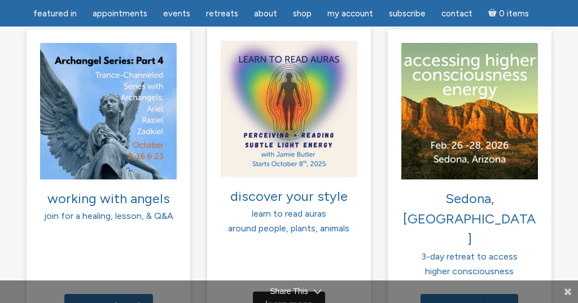 The height and width of the screenshot is (303, 578). What do you see at coordinates (120, 14) in the screenshot?
I see `span: Appointments` at bounding box center [120, 14].